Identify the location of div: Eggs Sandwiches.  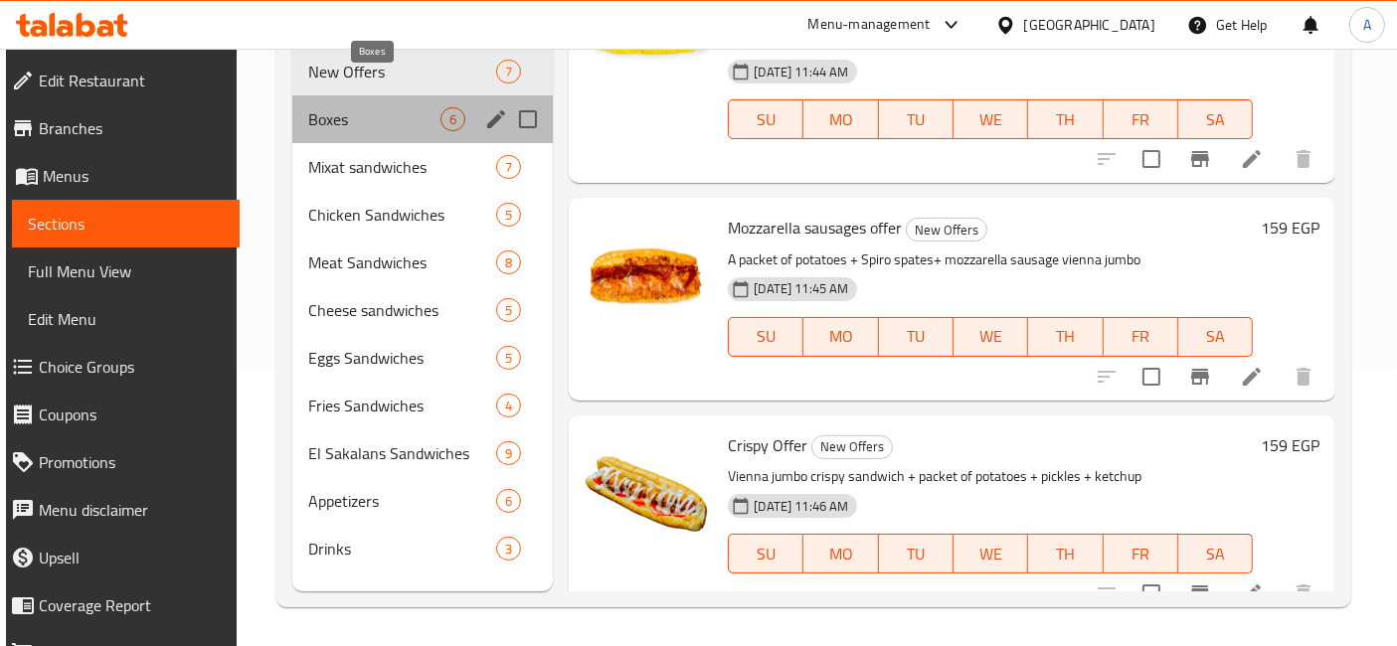
(402, 358).